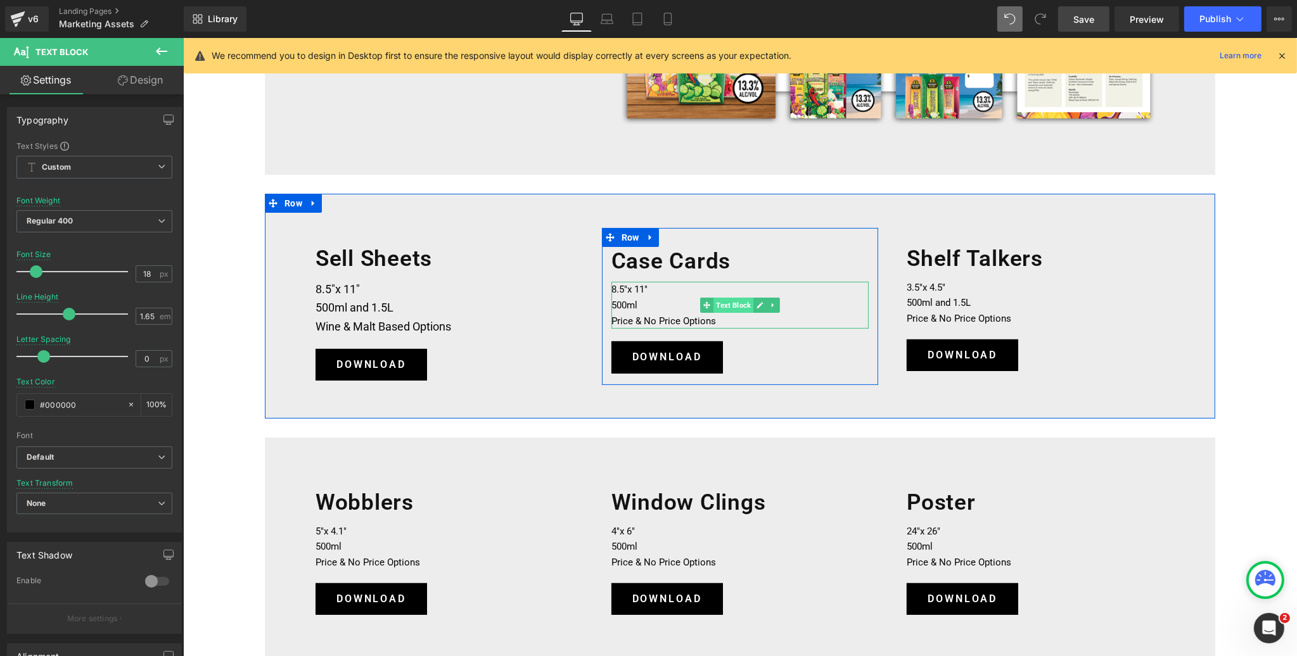  Describe the element at coordinates (44, 552) in the screenshot. I see `div: Text Shadow` at that location.